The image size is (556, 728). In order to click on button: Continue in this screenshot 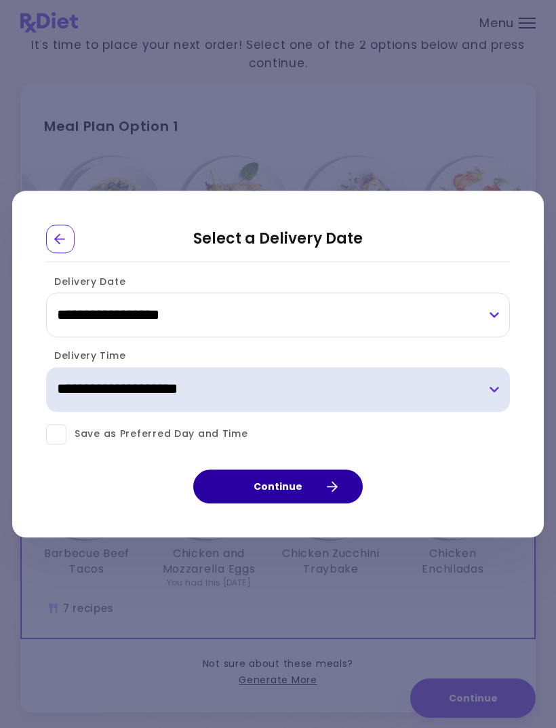, I will do `click(278, 487)`.